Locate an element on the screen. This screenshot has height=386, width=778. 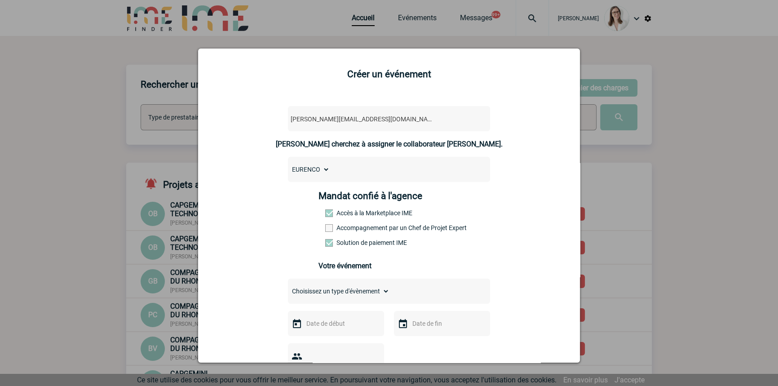
label: Accès à la Marketplace IME is located at coordinates (345, 213).